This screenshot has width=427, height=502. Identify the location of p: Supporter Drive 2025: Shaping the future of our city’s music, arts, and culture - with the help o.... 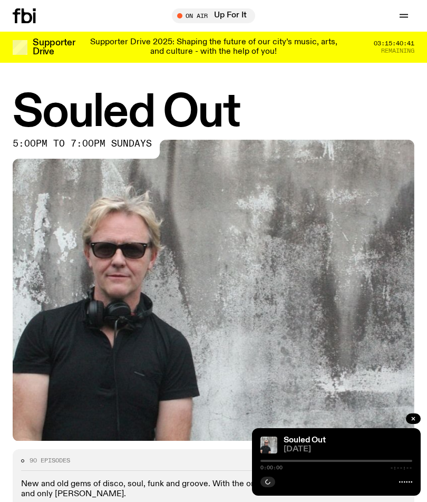
(214, 47).